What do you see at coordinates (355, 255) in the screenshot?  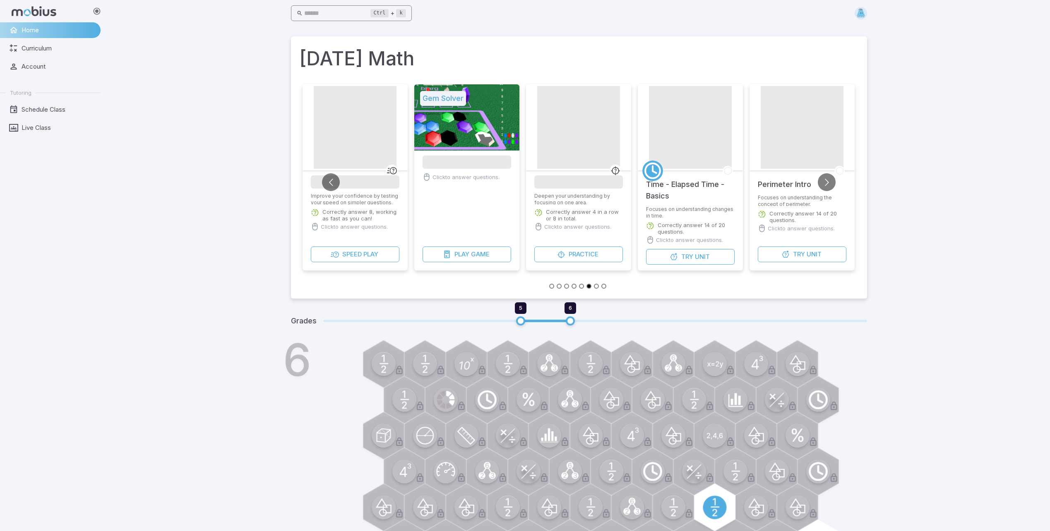 I see `button: SpeedPlay` at bounding box center [355, 255].